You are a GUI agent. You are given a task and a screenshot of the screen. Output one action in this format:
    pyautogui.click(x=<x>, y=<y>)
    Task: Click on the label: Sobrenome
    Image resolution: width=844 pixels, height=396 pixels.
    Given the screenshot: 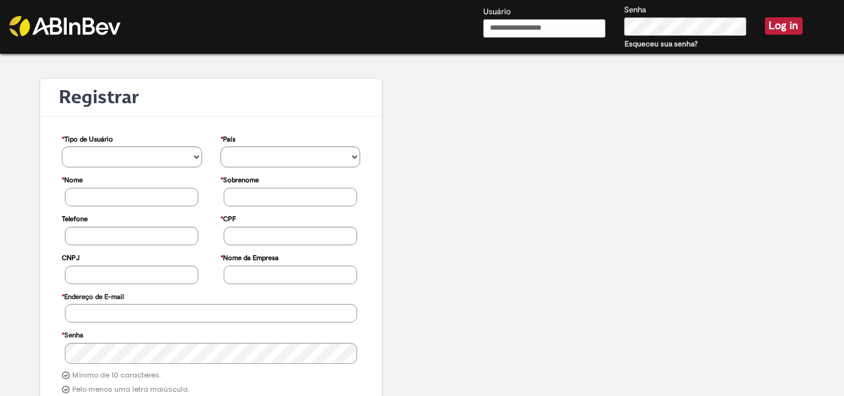 What is the action you would take?
    pyautogui.click(x=240, y=179)
    